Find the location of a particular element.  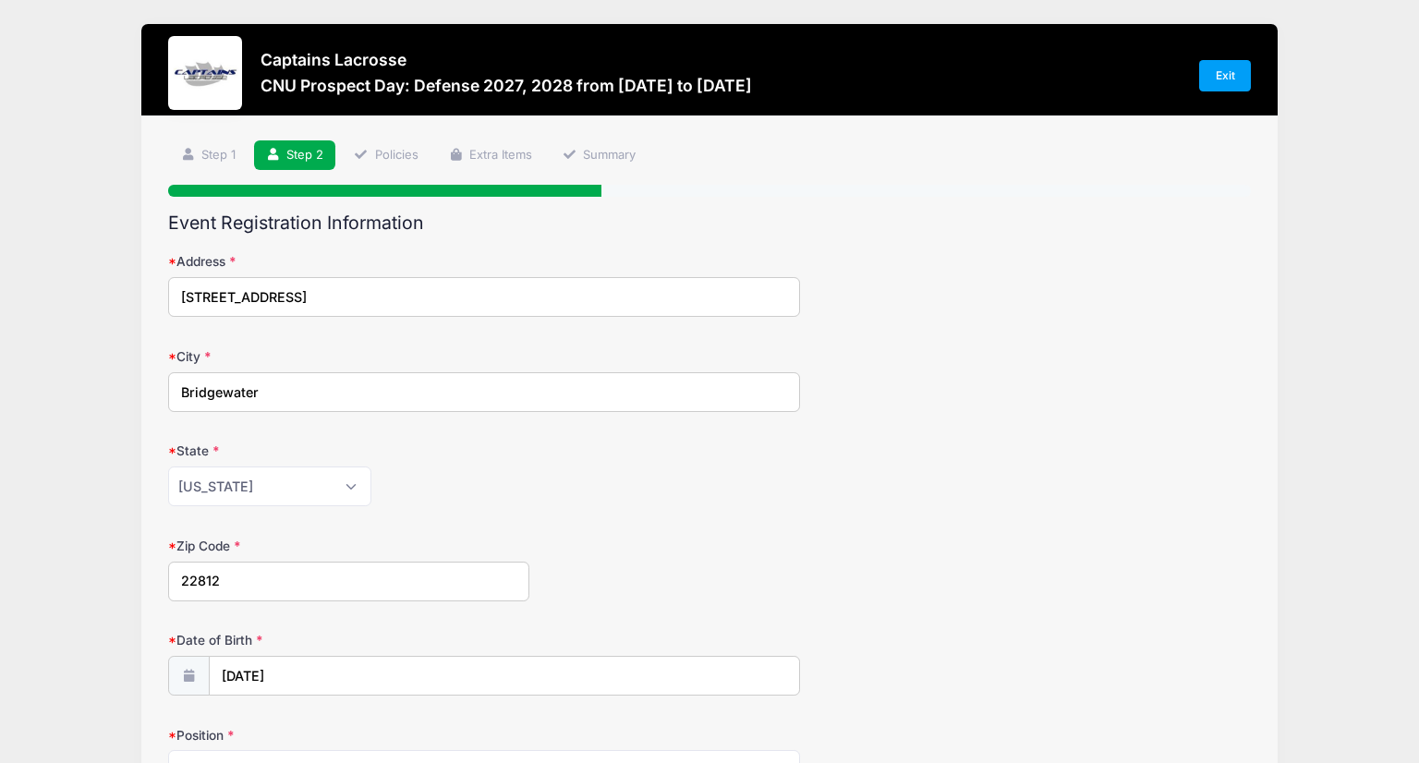

a: Step 2 is located at coordinates (295, 155).